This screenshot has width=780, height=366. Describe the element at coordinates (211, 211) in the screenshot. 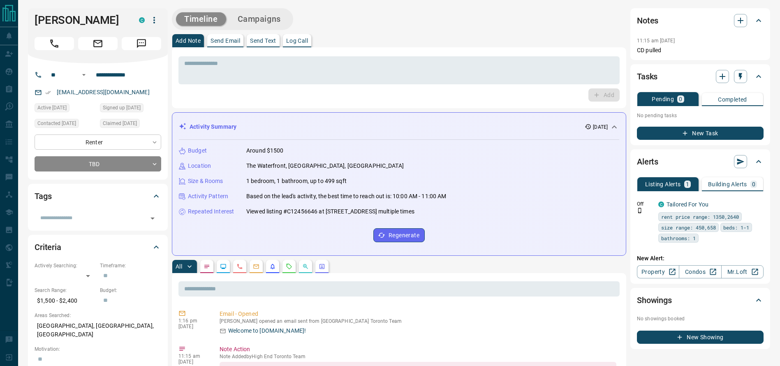

I see `p: Repeated Interest` at that location.